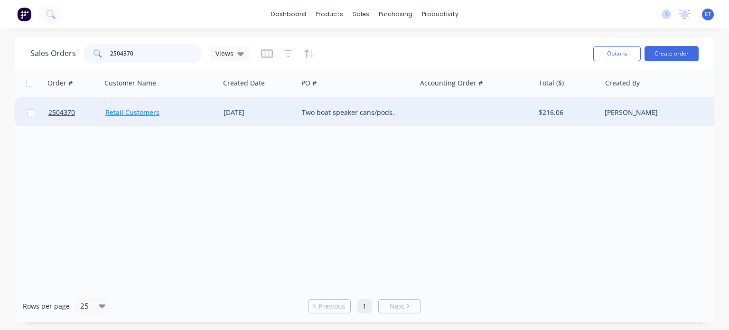  Describe the element at coordinates (156, 54) in the screenshot. I see `input: Search...` at that location.